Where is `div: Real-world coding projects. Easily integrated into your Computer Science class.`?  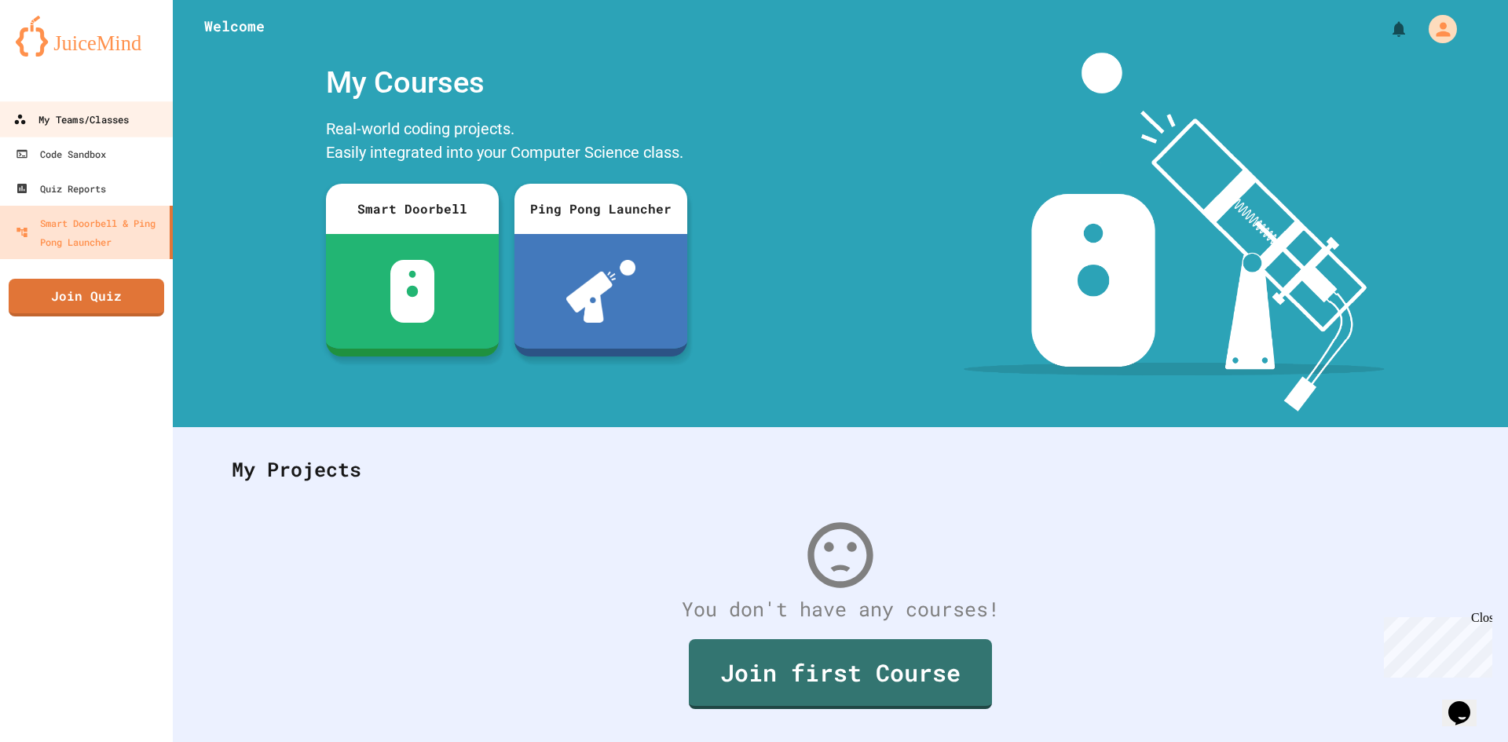
div: Real-world coding projects. Easily integrated into your Computer Science class. is located at coordinates (507, 142).